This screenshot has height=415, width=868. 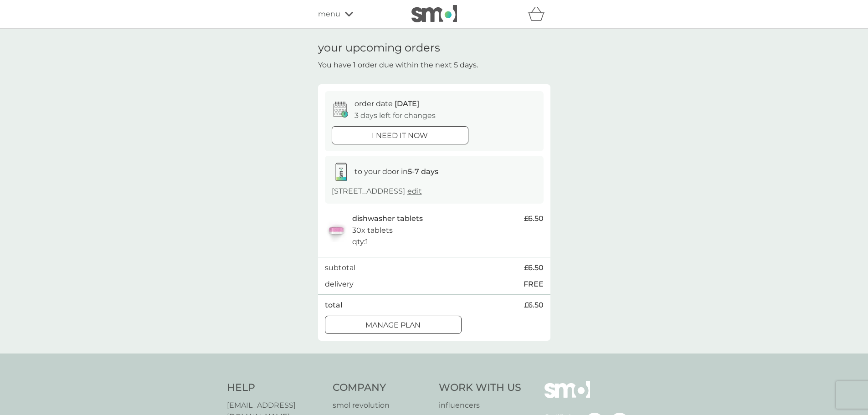 I want to click on p: smol revolution, so click(x=381, y=406).